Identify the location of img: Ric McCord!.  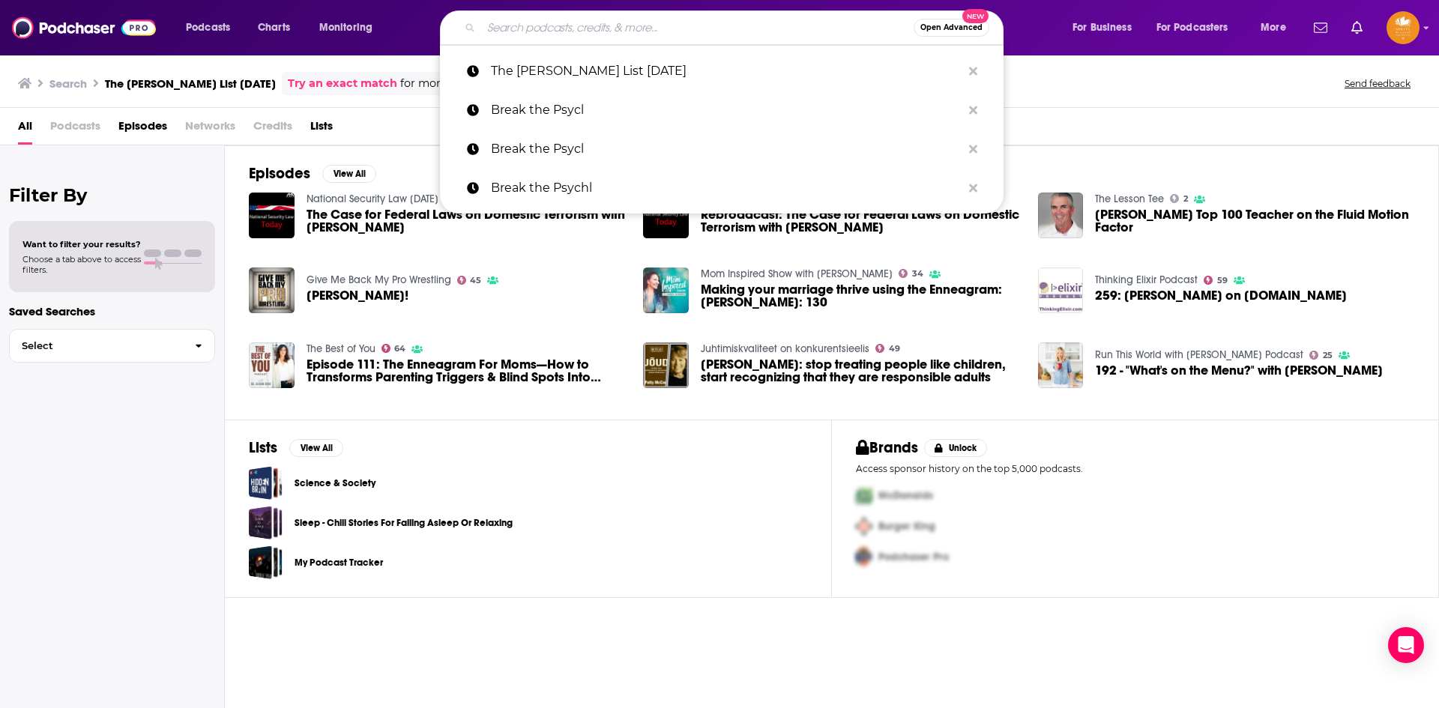
(271, 290).